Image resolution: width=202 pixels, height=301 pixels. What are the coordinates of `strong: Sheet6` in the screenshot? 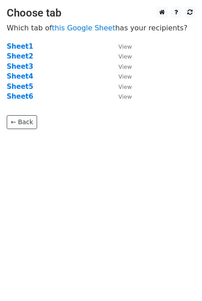 It's located at (20, 97).